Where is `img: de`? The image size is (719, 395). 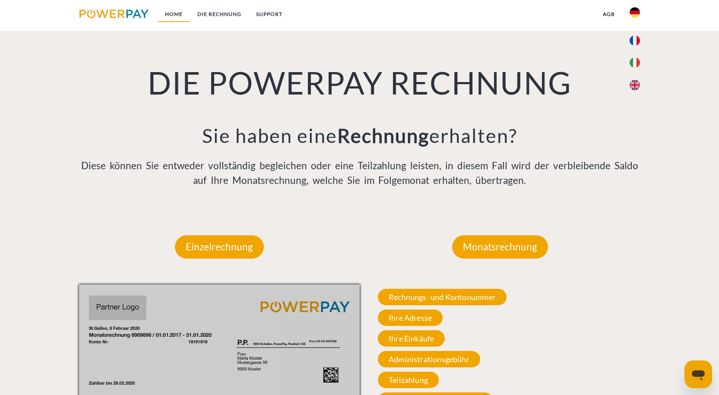 img: de is located at coordinates (635, 13).